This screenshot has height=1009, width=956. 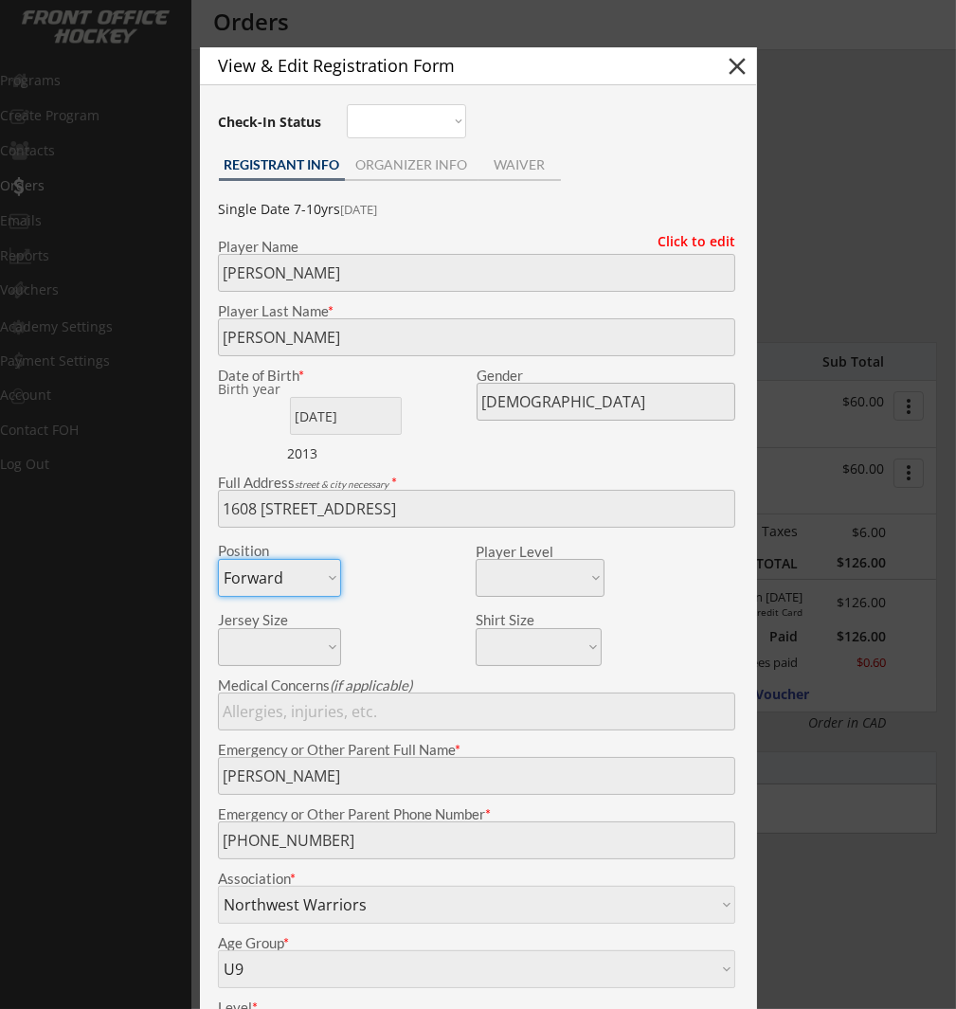 I want to click on div: Player Last Name, so click(x=477, y=311).